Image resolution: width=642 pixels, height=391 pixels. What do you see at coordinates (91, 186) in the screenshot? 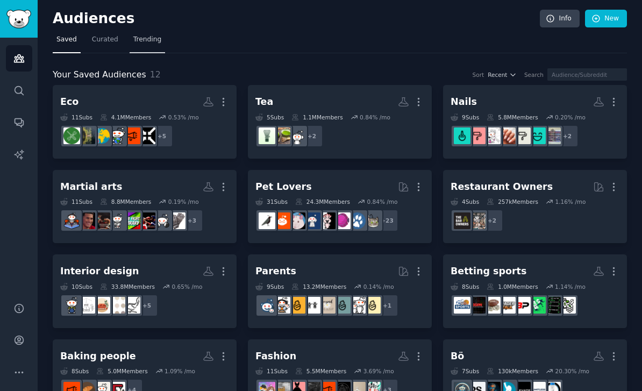
I see `div: Martial arts` at bounding box center [91, 186].